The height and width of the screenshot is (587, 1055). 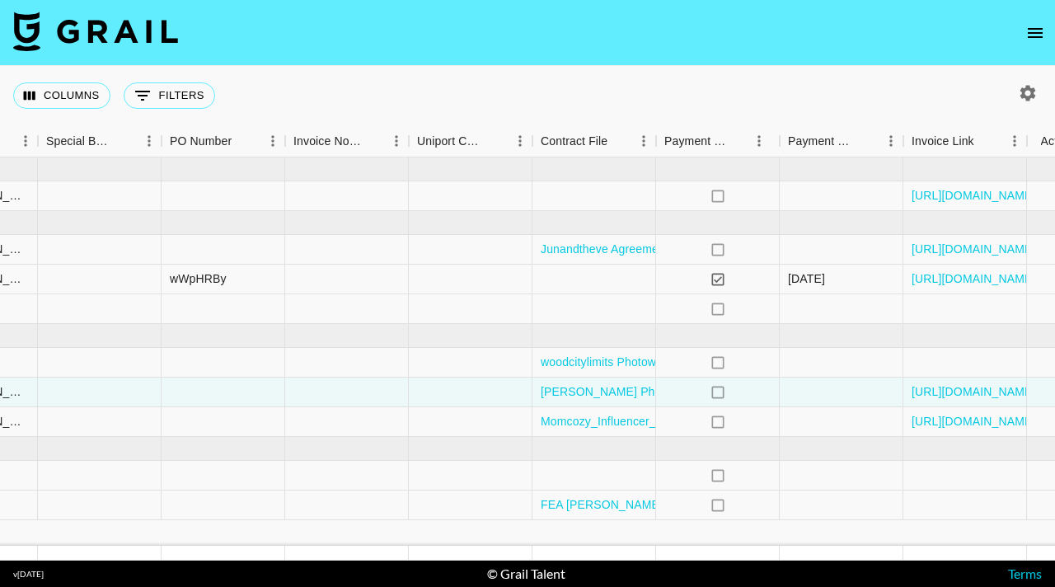 I want to click on div: 7/21/2025, so click(x=806, y=279).